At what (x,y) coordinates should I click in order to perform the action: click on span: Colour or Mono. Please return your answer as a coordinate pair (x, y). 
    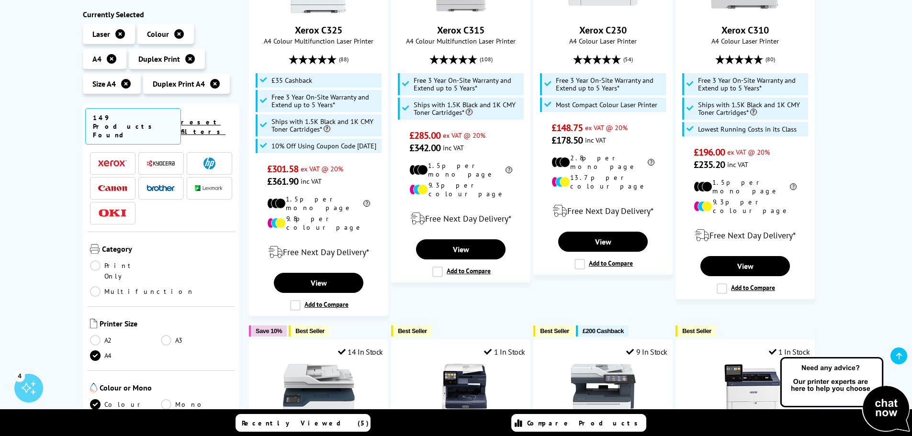
    Looking at the image, I should click on (166, 389).